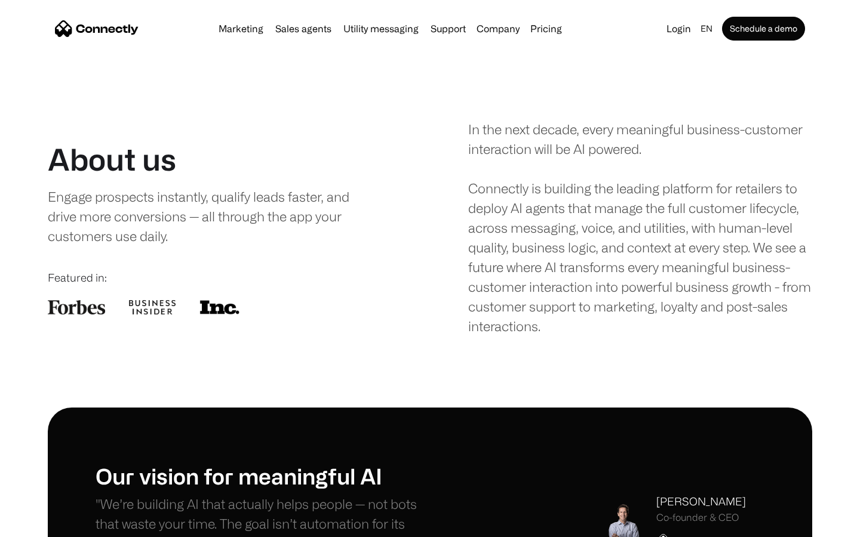  What do you see at coordinates (303, 29) in the screenshot?
I see `a: Sales agents` at bounding box center [303, 29].